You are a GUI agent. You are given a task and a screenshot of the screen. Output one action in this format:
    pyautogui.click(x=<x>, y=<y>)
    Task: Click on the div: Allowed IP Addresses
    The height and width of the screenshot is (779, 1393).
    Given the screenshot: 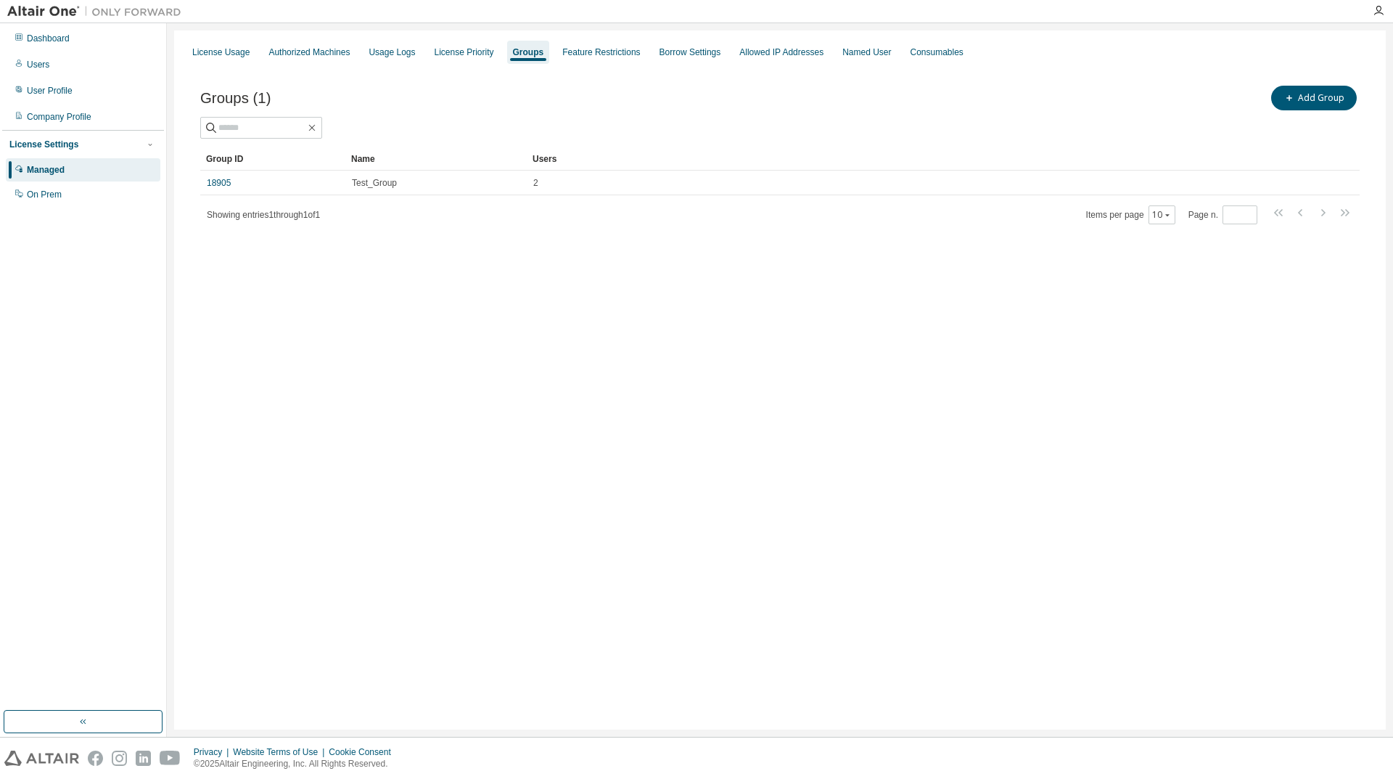 What is the action you would take?
    pyautogui.click(x=782, y=52)
    